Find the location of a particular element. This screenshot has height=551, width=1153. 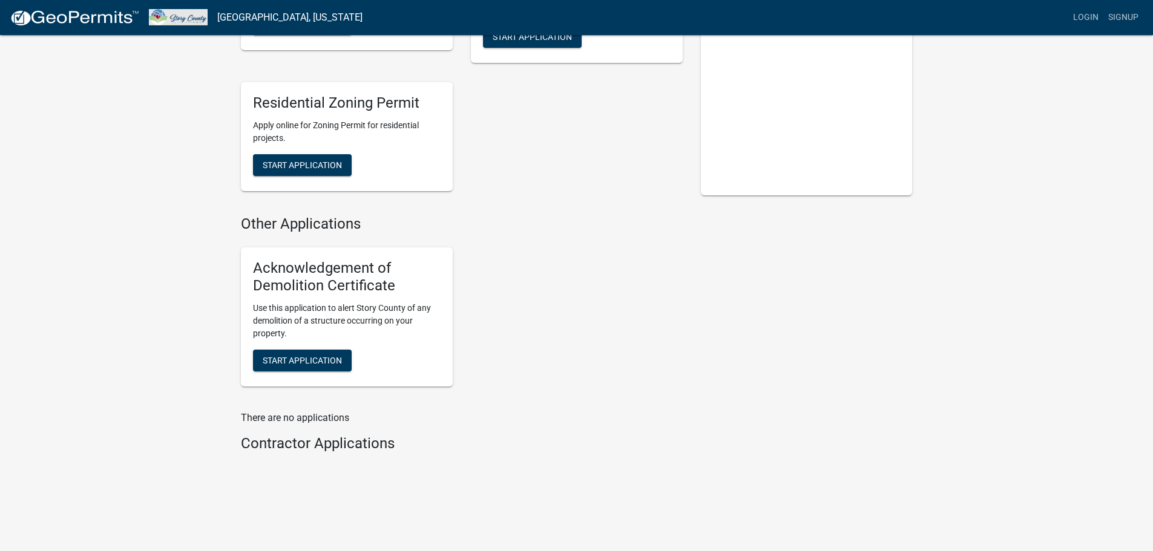

p: There are no applications is located at coordinates (462, 418).